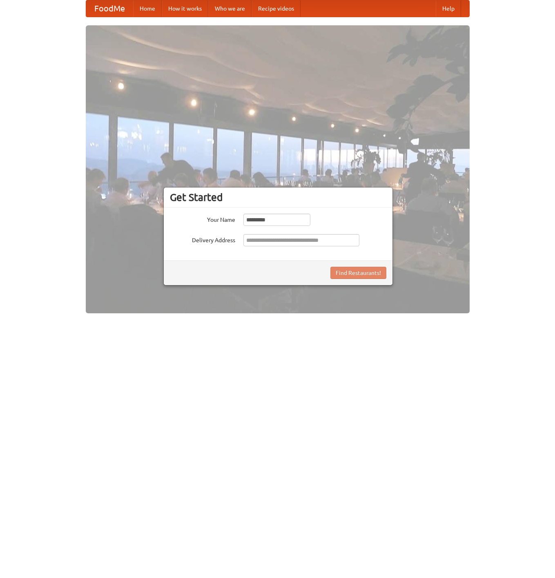 This screenshot has width=555, height=578. What do you see at coordinates (185, 9) in the screenshot?
I see `a: How it works` at bounding box center [185, 9].